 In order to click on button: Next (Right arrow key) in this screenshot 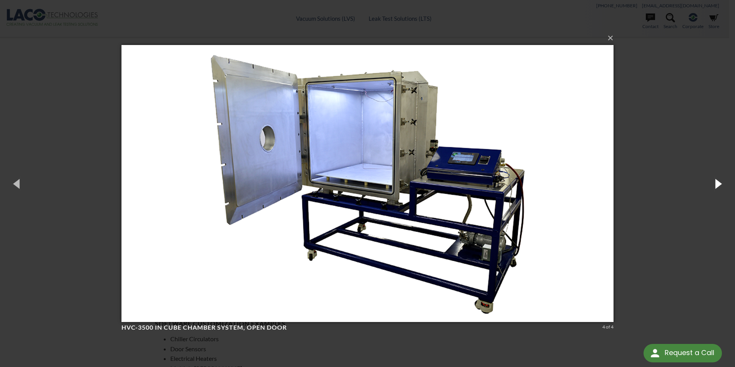, I will do `click(718, 183)`.